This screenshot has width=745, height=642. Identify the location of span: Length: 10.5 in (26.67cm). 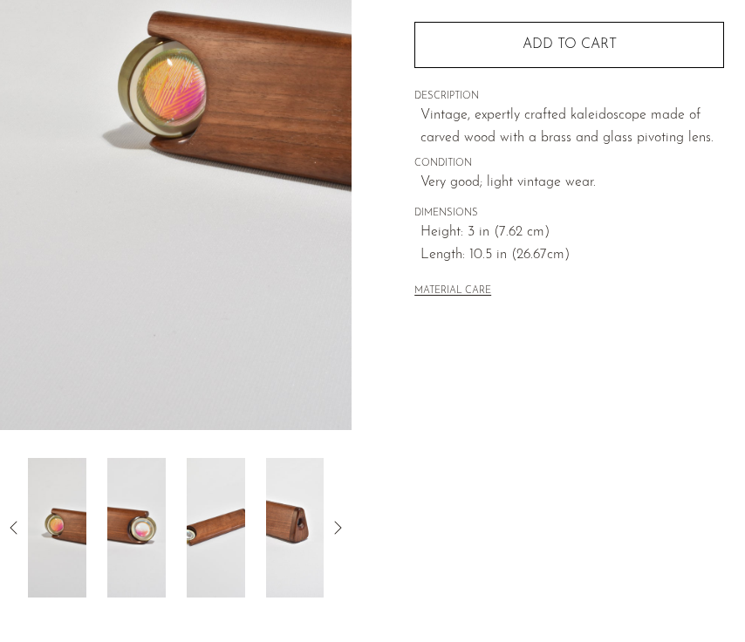
(572, 256).